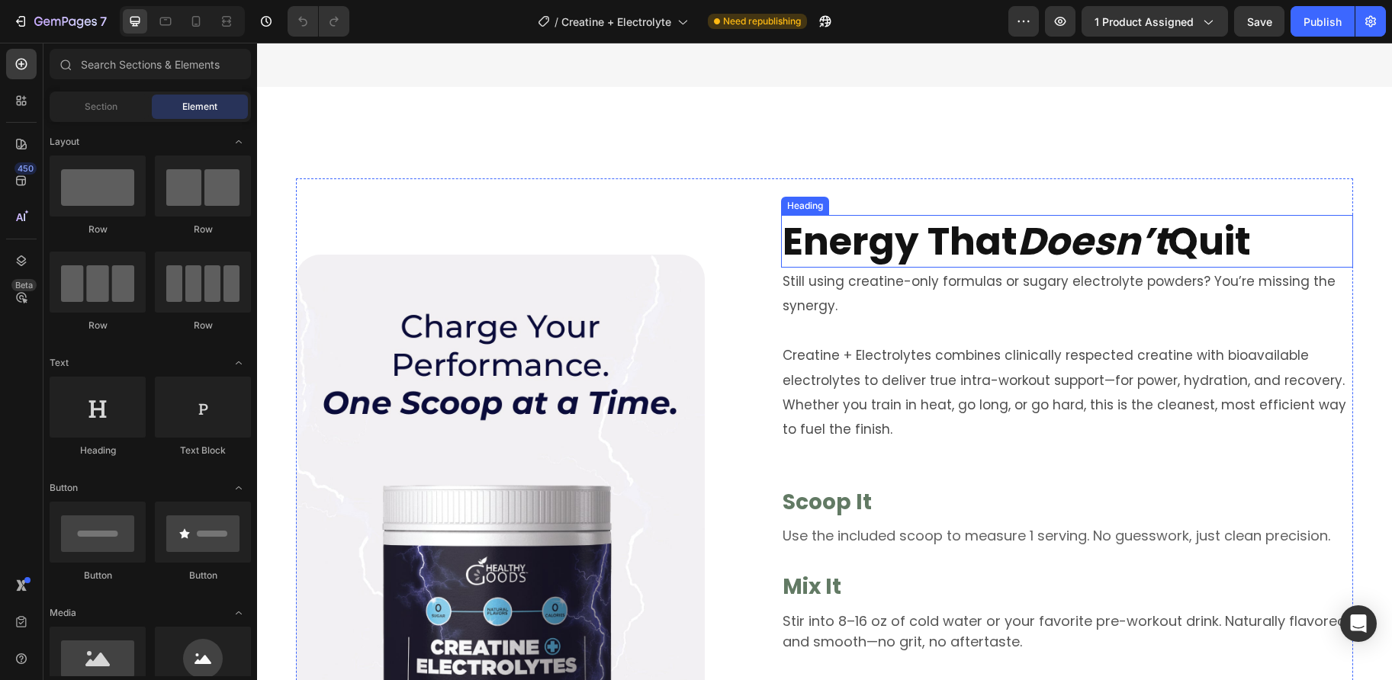 The height and width of the screenshot is (680, 1392). I want to click on span: Element, so click(200, 107).